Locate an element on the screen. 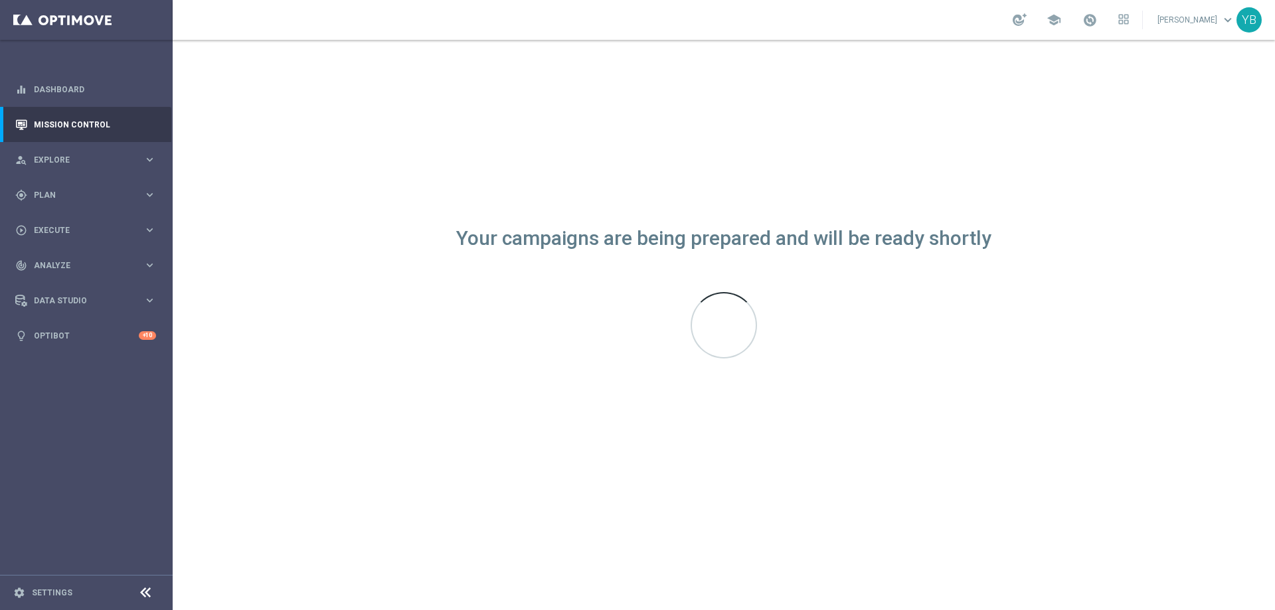  div: lightbulb Optibot +10 is located at coordinates (86, 336).